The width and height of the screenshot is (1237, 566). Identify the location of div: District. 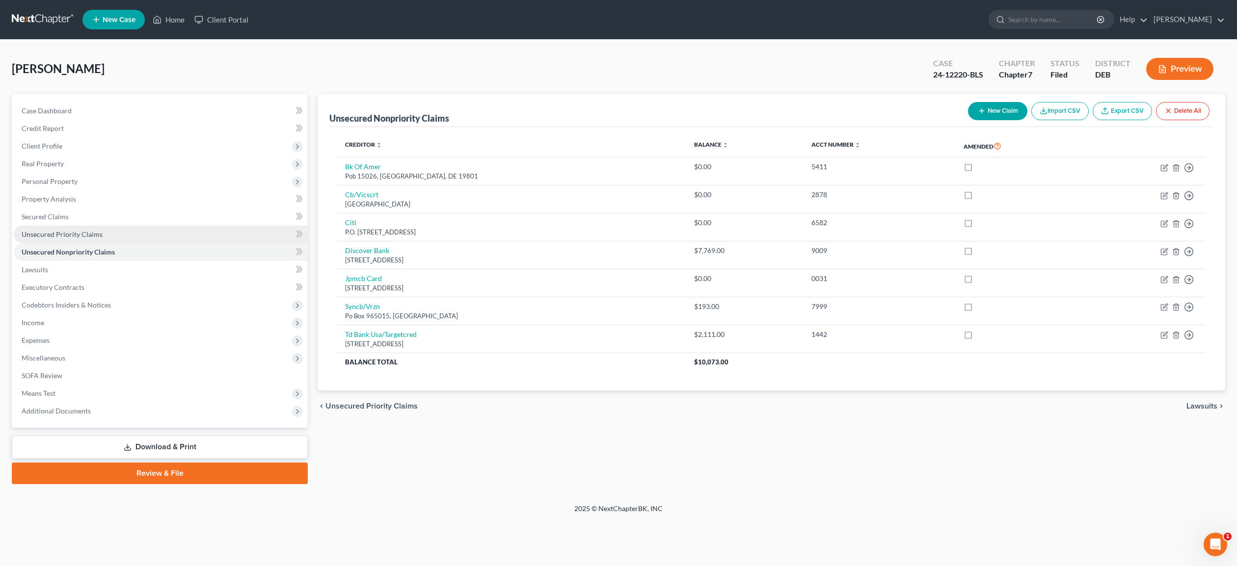
(1113, 63).